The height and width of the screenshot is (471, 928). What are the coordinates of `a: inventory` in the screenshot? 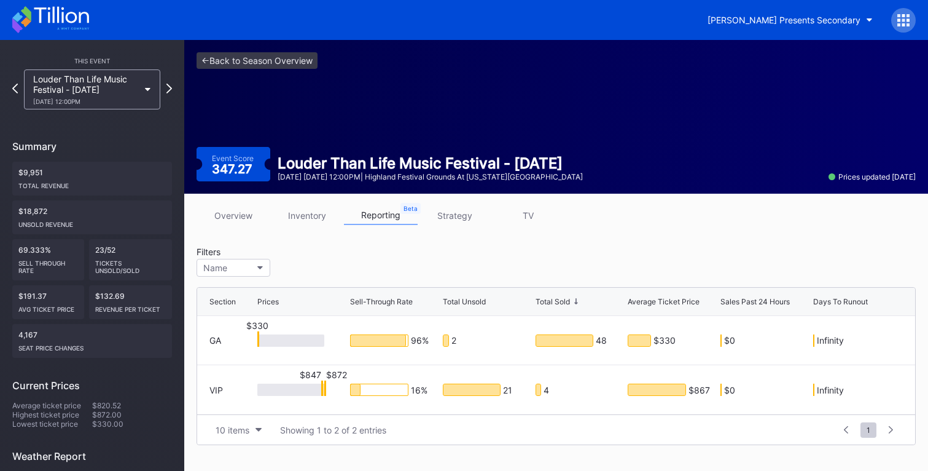 It's located at (307, 215).